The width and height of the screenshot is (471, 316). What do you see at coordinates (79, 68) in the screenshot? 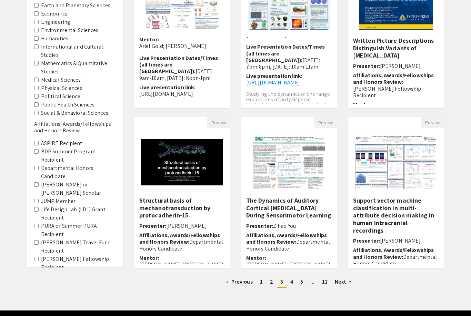
I see `label: Mathematics & Quantitative Studies` at bounding box center [79, 68].